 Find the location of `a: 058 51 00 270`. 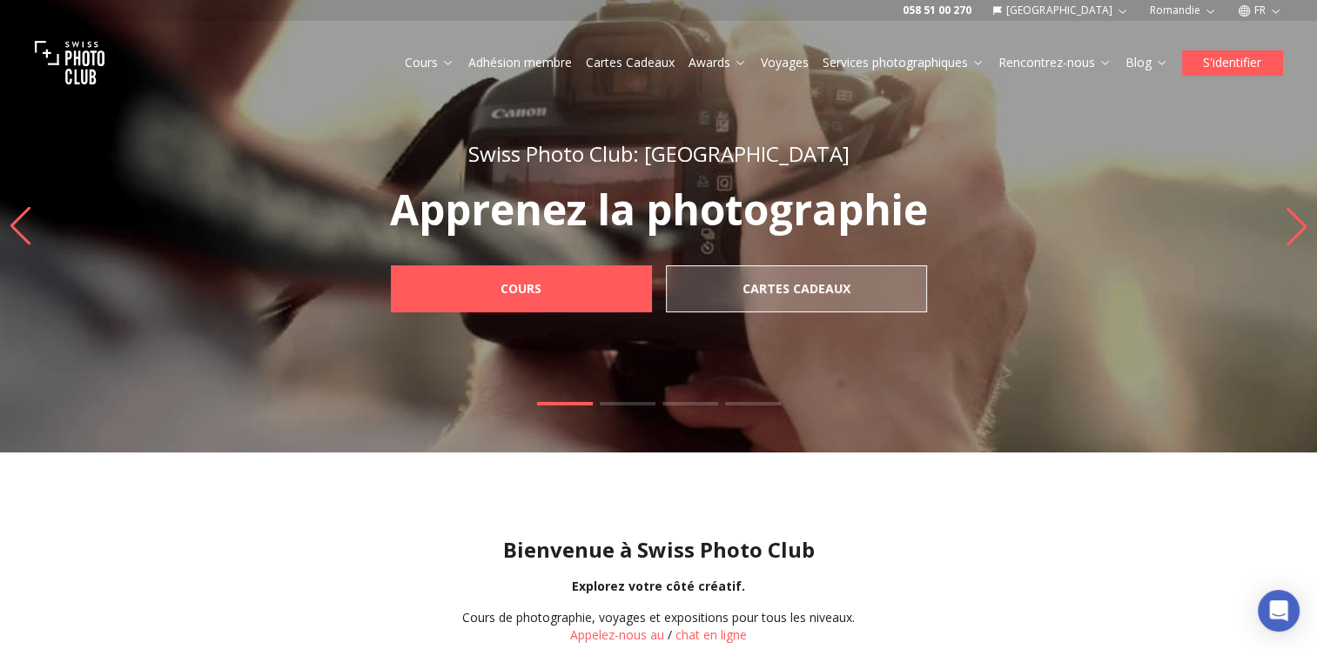

a: 058 51 00 270 is located at coordinates (937, 10).